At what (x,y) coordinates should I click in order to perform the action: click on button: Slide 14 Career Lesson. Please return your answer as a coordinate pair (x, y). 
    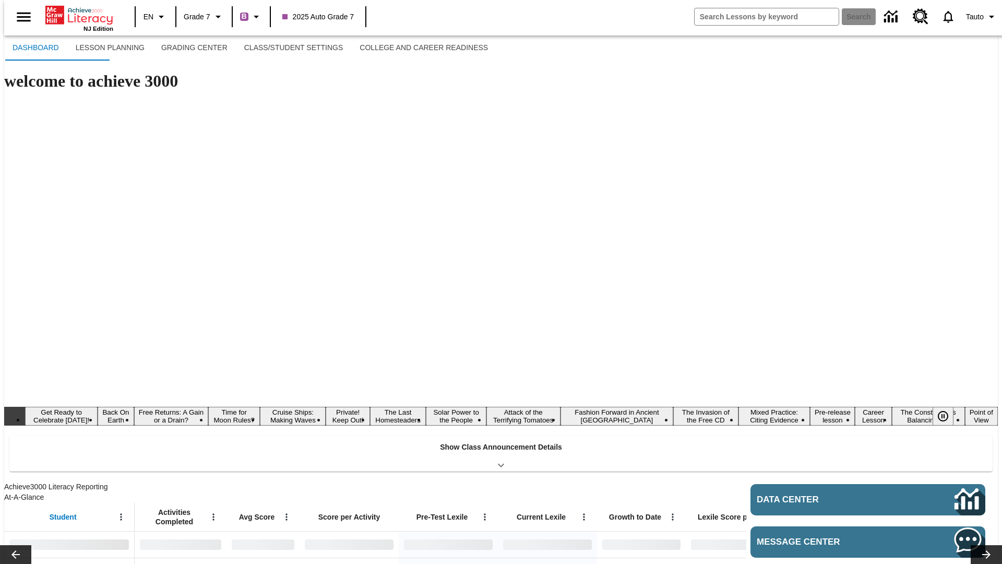
    Looking at the image, I should click on (874, 416).